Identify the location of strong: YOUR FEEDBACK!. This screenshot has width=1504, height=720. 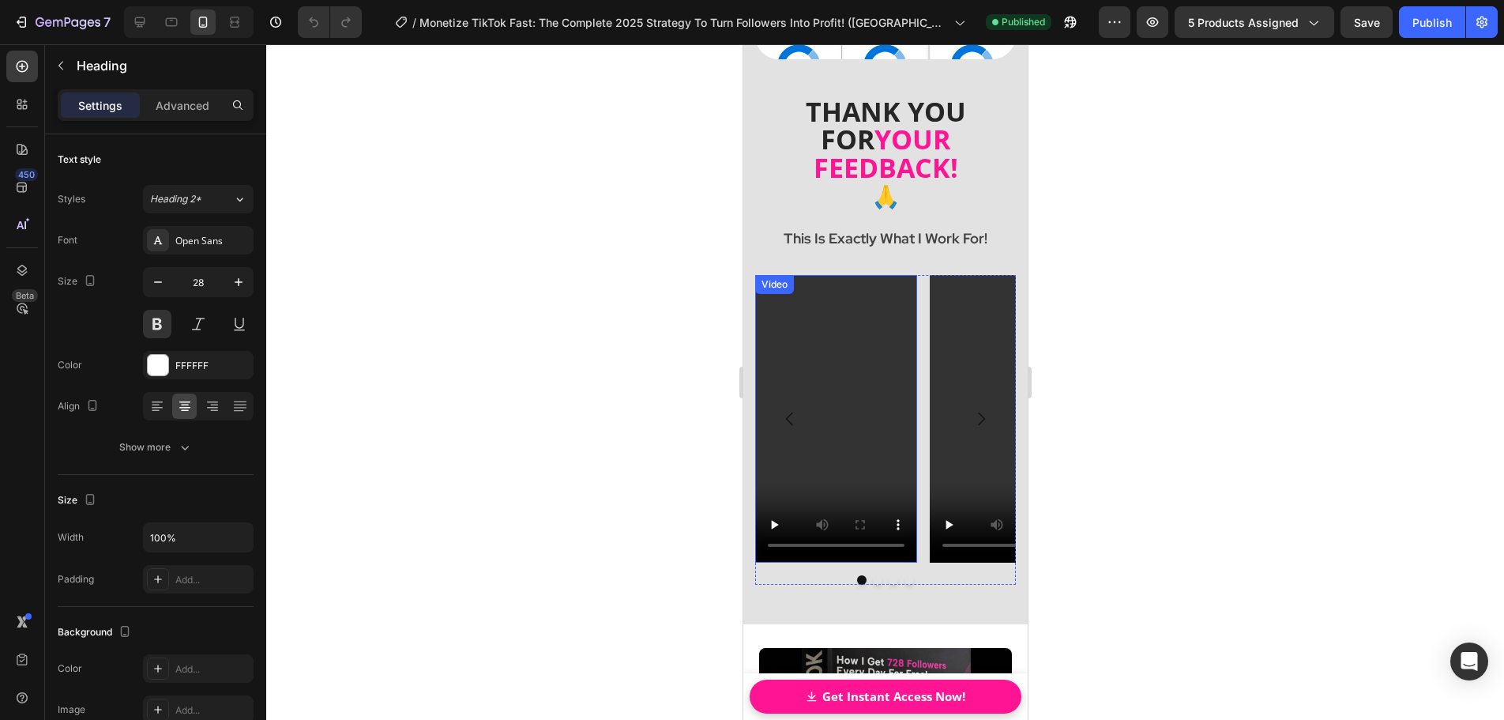
(142, 109).